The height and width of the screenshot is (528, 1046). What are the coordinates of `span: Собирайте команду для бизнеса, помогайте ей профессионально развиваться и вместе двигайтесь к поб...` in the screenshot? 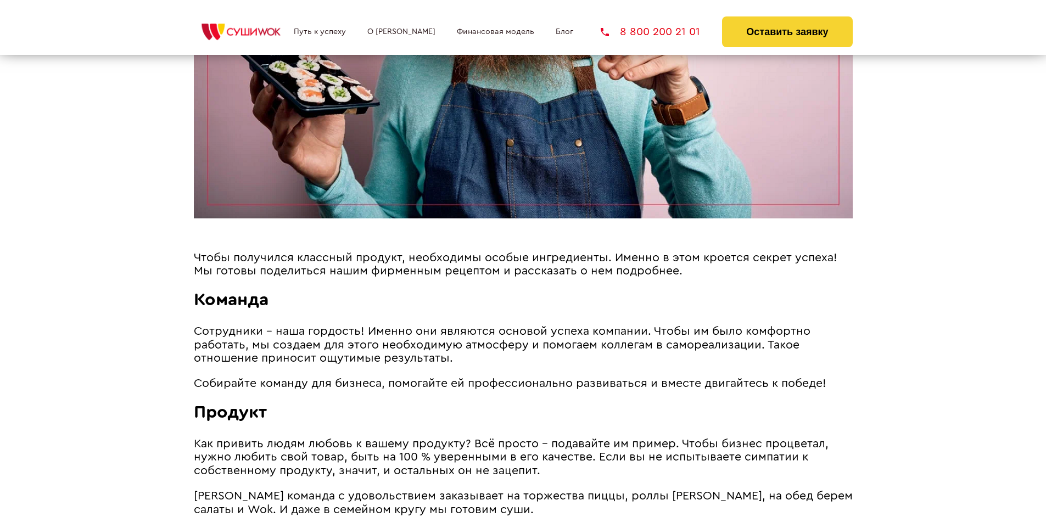 It's located at (510, 383).